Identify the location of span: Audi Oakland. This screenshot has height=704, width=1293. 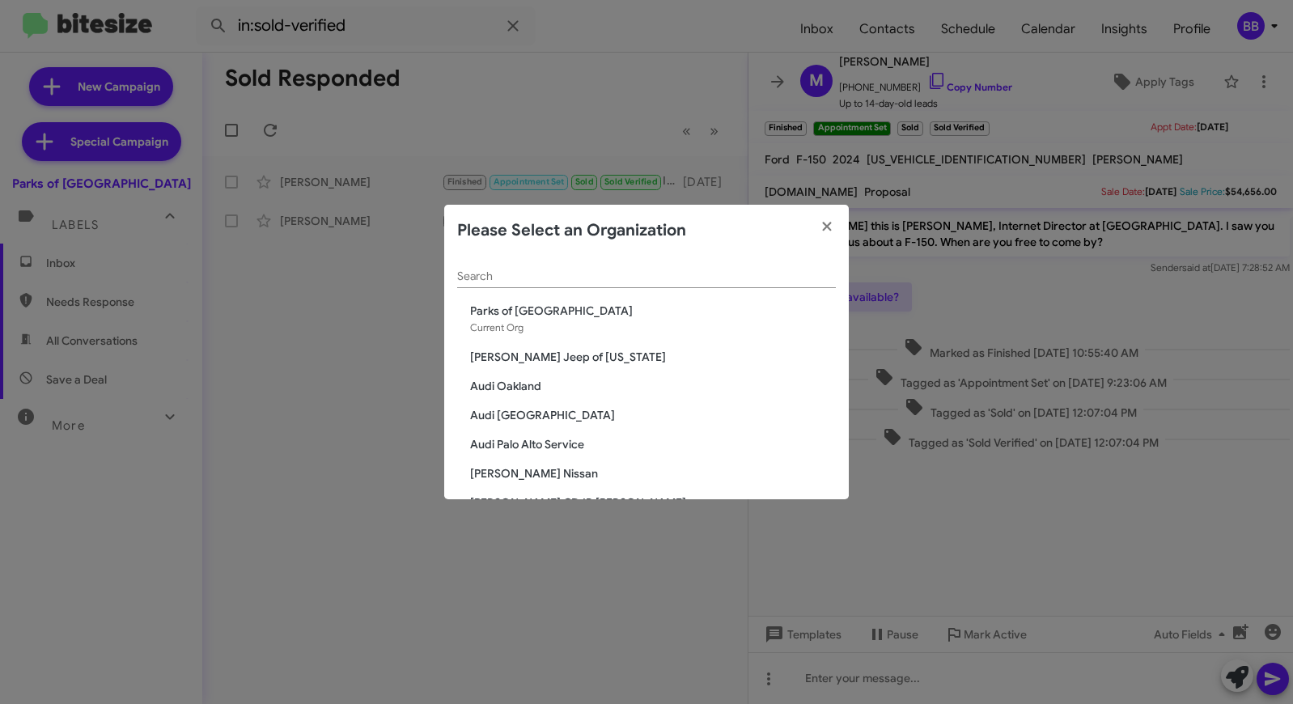
(653, 386).